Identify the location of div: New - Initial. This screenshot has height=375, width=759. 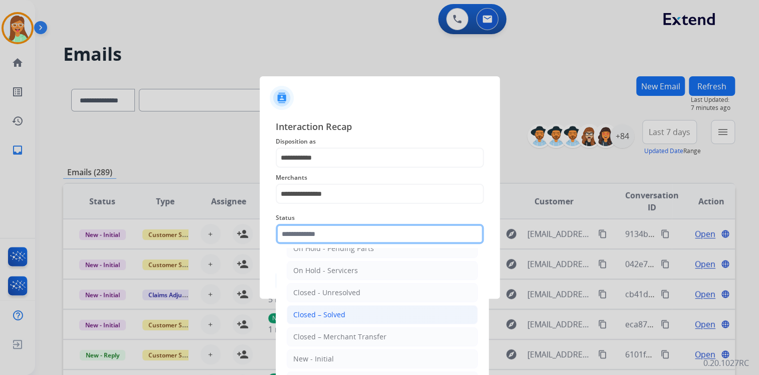
(313, 359).